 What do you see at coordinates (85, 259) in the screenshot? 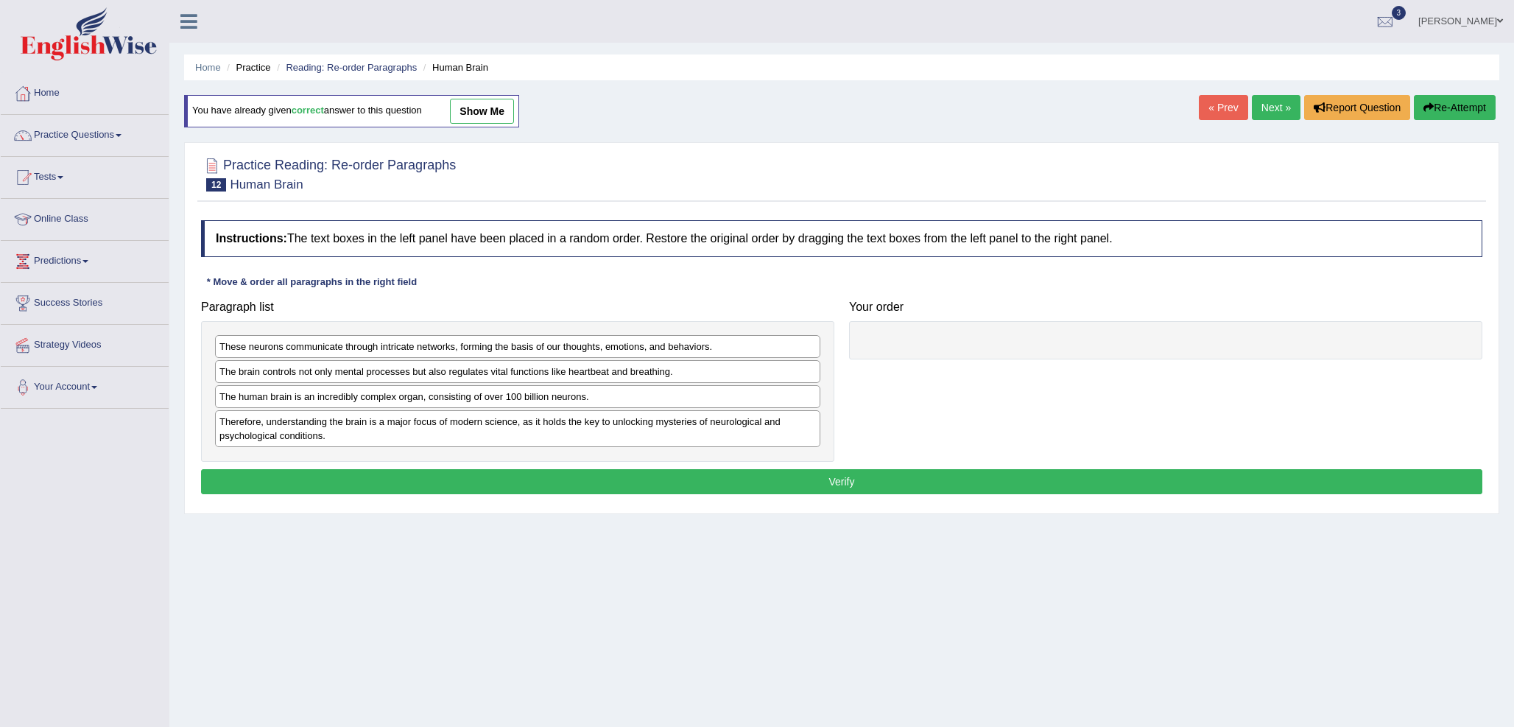
I see `a: Predictions` at bounding box center [85, 259].